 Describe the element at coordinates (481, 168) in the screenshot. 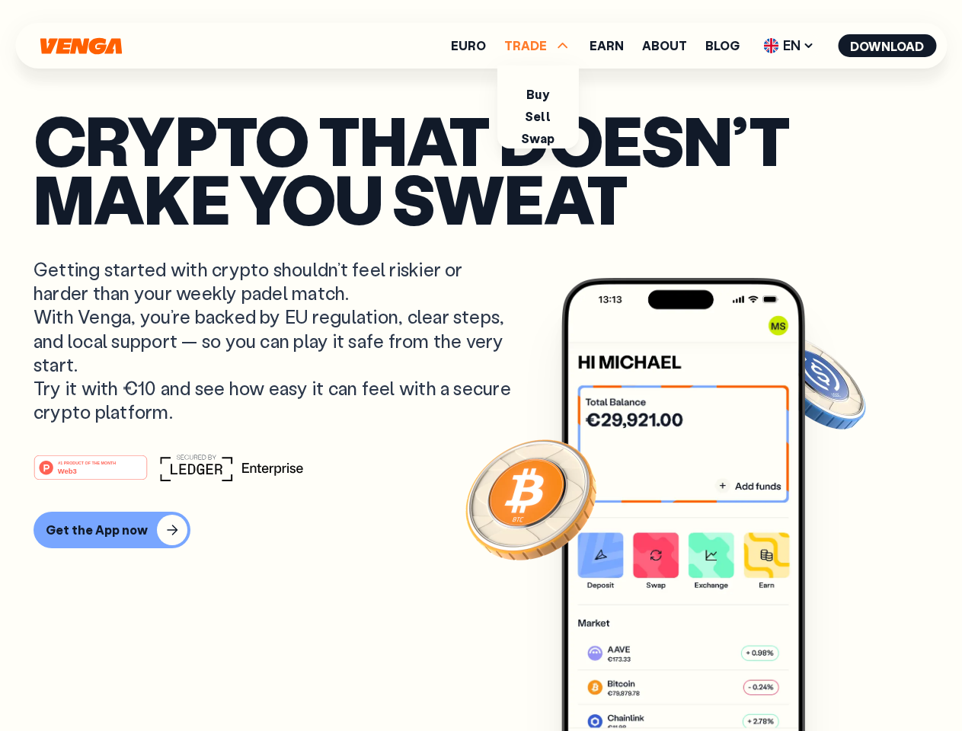

I see `p: Crypto that doesn’t make you sweat` at that location.